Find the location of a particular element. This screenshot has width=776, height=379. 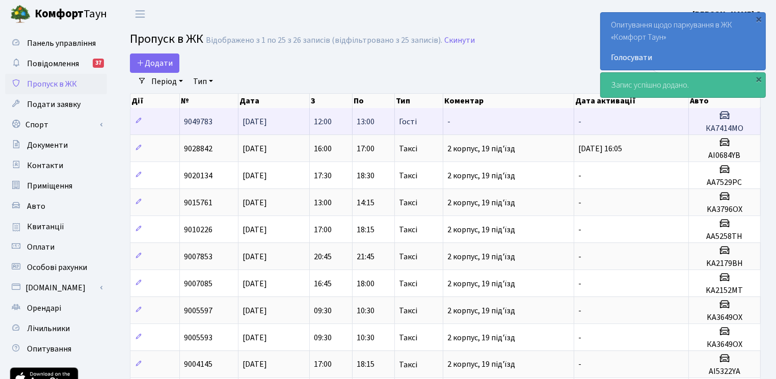

span: Документи is located at coordinates (47, 145).